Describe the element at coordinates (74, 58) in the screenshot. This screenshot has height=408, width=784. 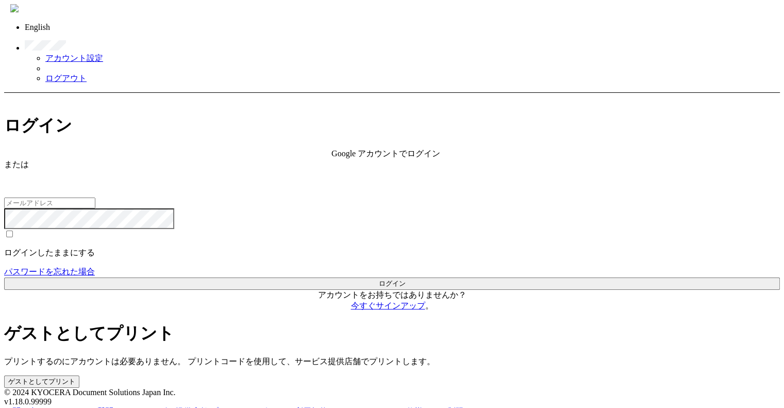
I see `a: アカウント設定` at that location.